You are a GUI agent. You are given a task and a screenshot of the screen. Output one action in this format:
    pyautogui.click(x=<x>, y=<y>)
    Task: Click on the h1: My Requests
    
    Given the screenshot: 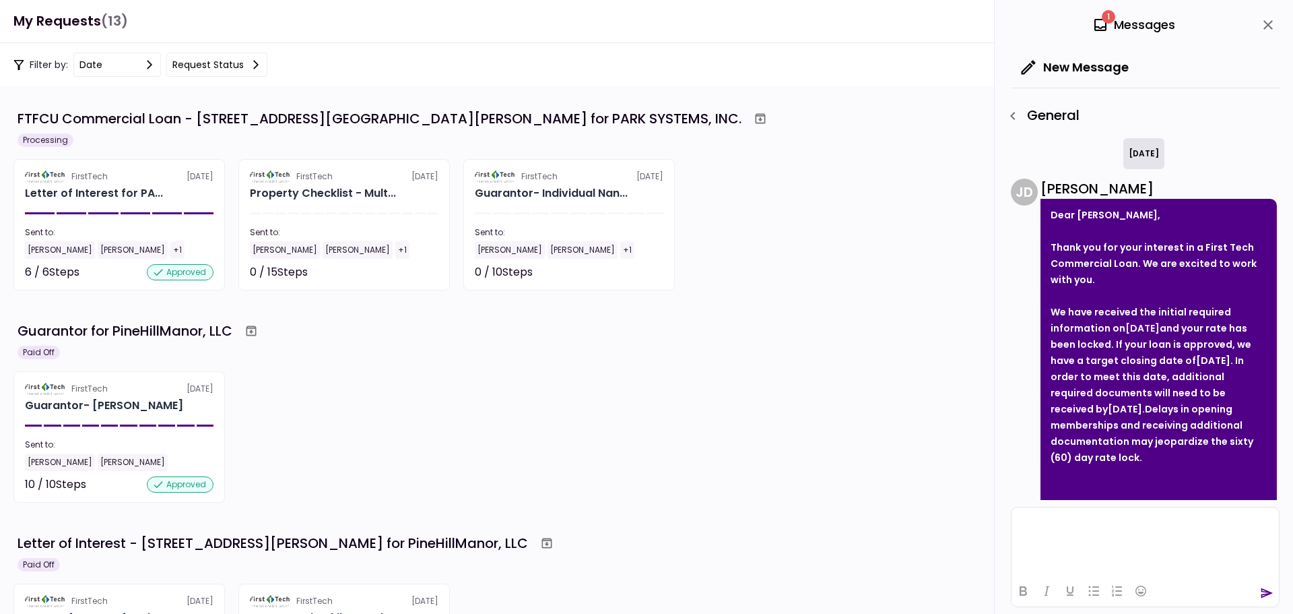 What is the action you would take?
    pyautogui.click(x=71, y=21)
    